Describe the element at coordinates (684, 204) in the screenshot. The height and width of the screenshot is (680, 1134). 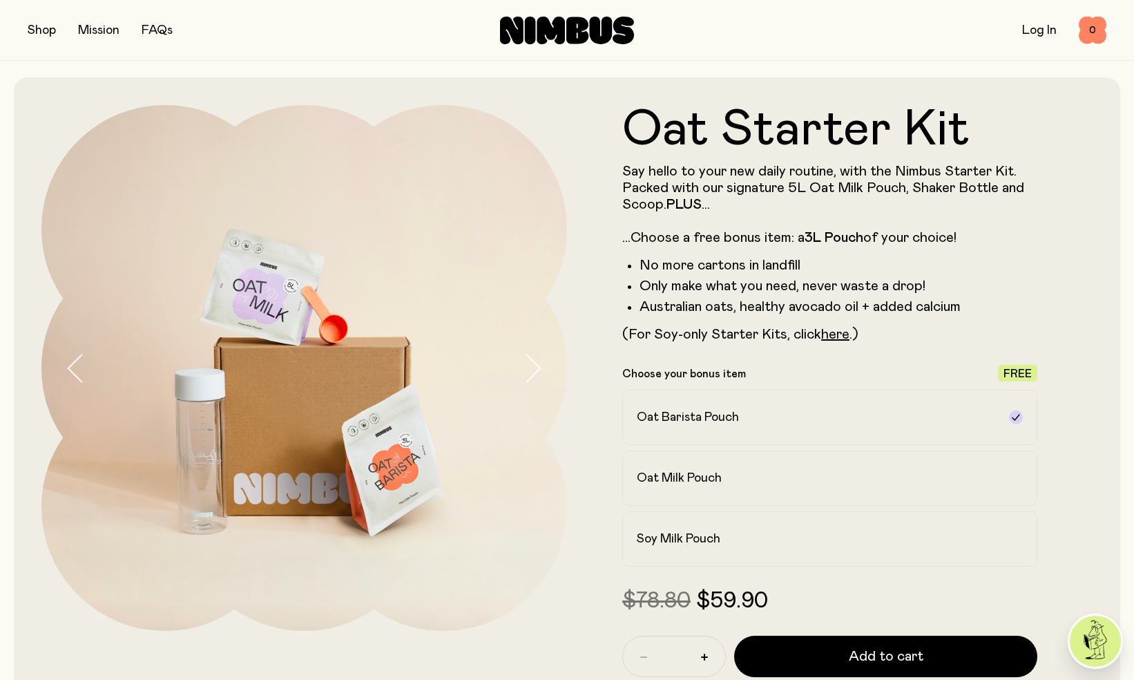
I see `strong: PLUS` at that location.